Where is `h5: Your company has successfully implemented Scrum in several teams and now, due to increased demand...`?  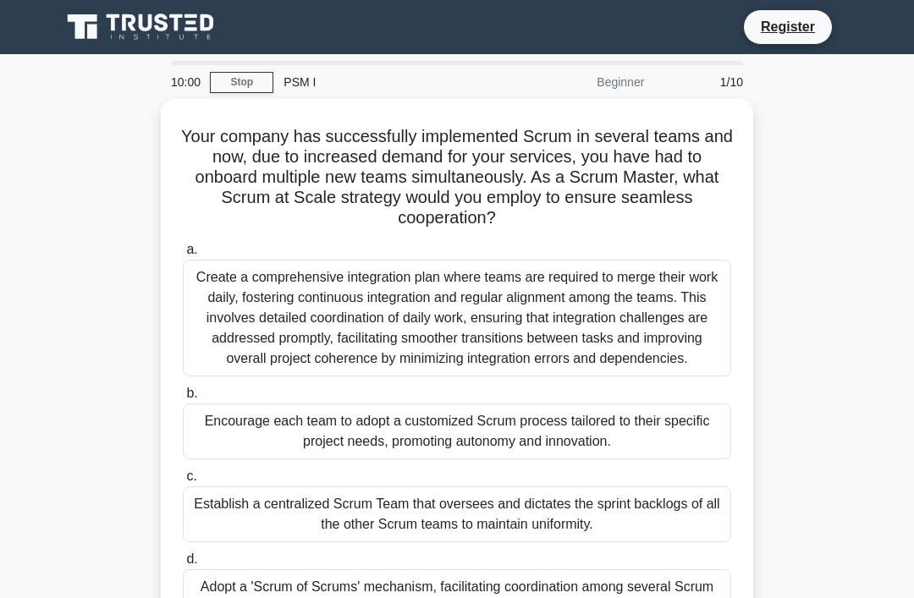 h5: Your company has successfully implemented Scrum in several teams and now, due to increased demand... is located at coordinates (457, 178).